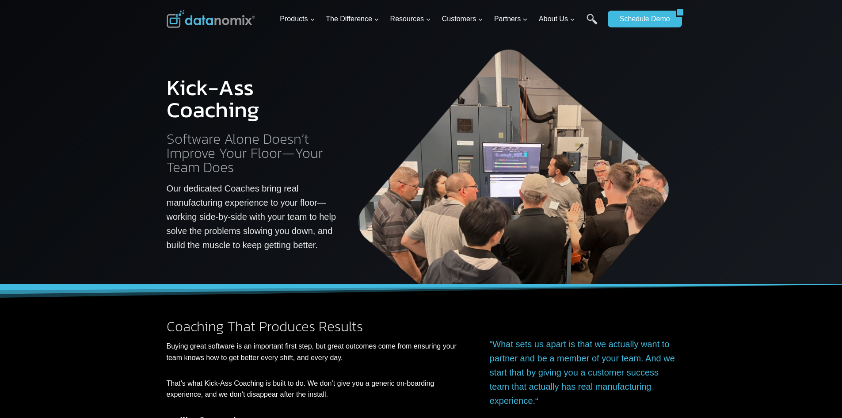 This screenshot has height=418, width=842. Describe the element at coordinates (316, 326) in the screenshot. I see `h2: Coaching That Produces Results` at that location.